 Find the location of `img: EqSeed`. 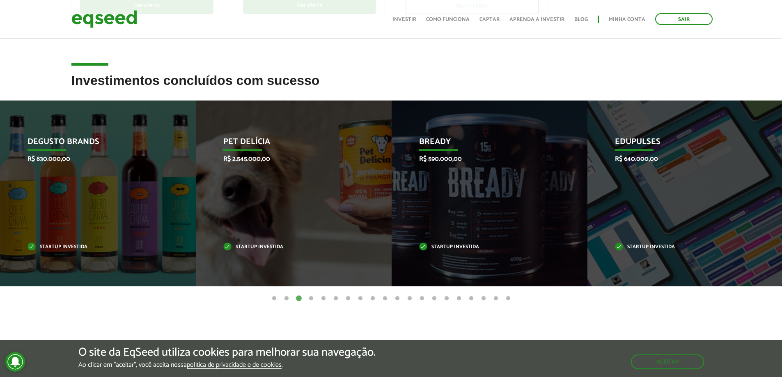

img: EqSeed is located at coordinates (104, 19).